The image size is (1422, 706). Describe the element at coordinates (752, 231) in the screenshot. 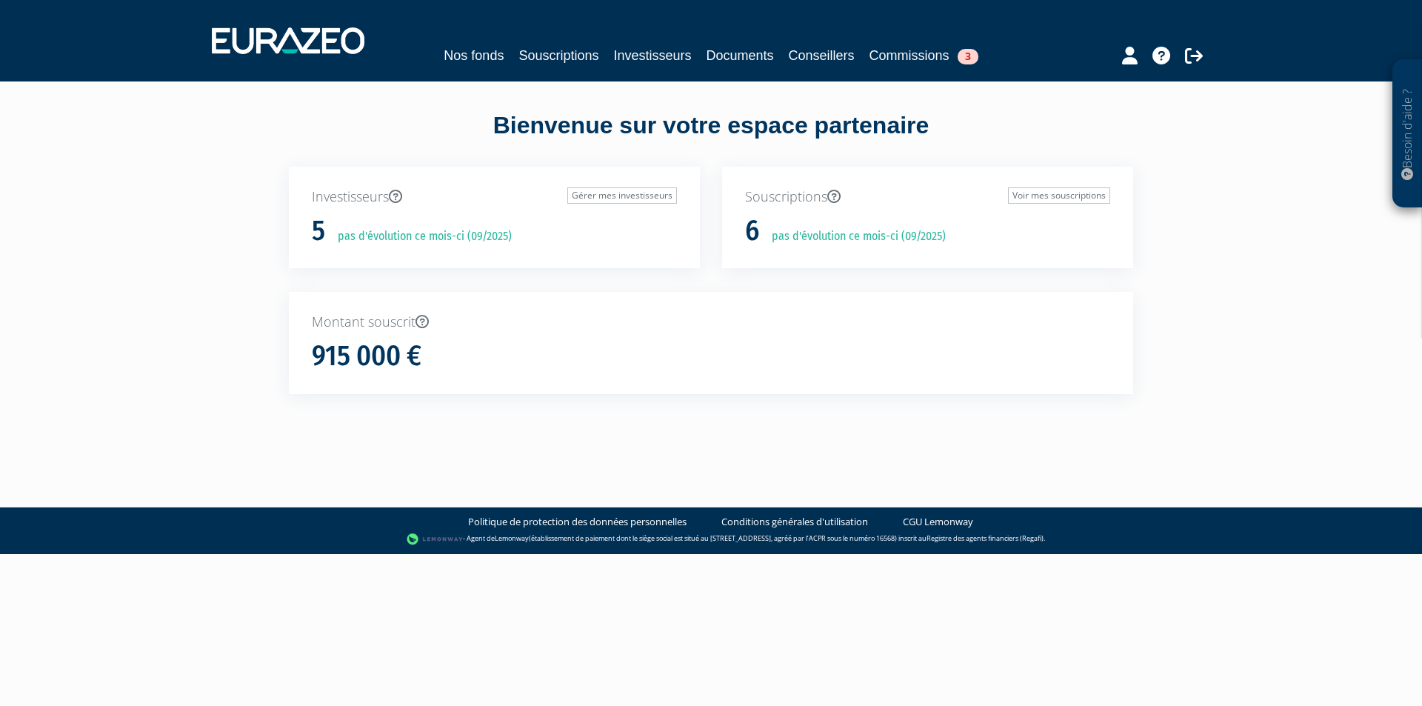

I see `h1: 6` at that location.